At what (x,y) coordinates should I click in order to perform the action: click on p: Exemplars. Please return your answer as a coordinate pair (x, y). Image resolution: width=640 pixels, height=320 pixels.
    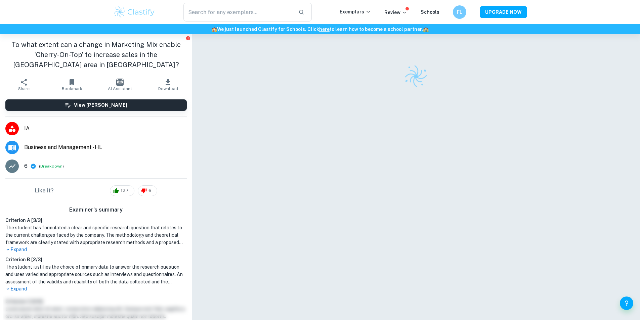
    Looking at the image, I should click on (355, 12).